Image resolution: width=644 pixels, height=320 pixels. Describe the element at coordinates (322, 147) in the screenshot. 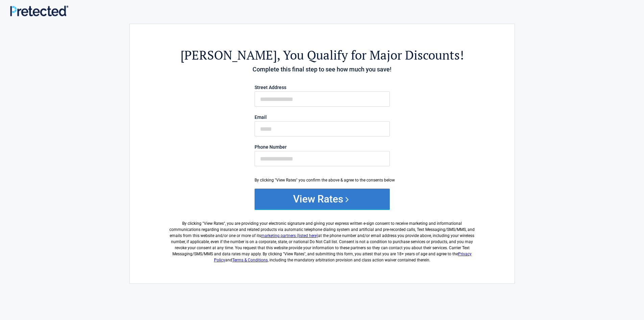

I see `label: Phone Number` at that location.